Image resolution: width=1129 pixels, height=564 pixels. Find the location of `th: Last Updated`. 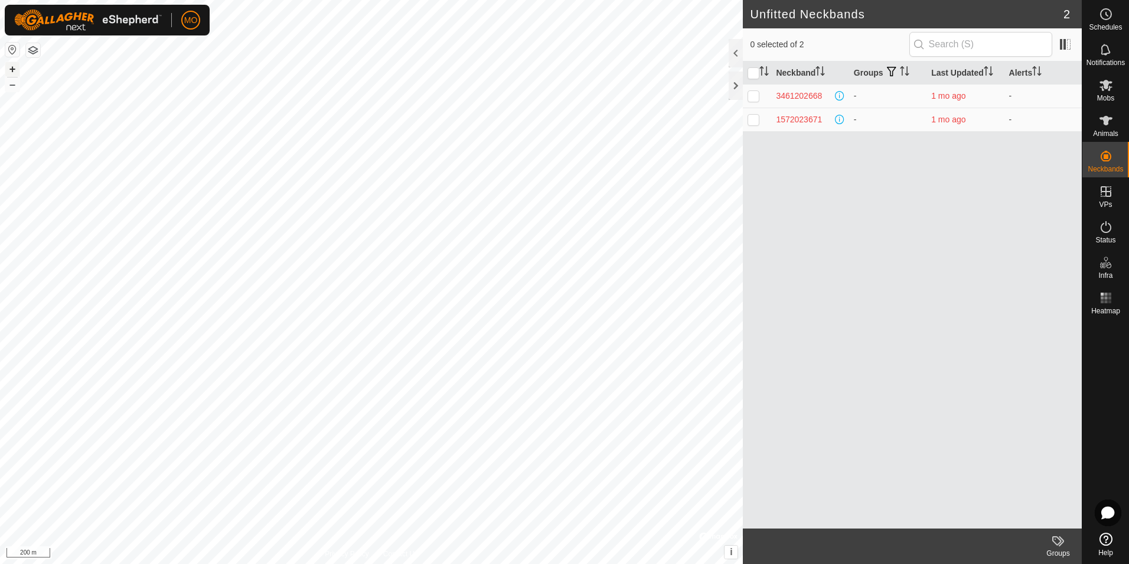

th: Last Updated is located at coordinates (965, 73).